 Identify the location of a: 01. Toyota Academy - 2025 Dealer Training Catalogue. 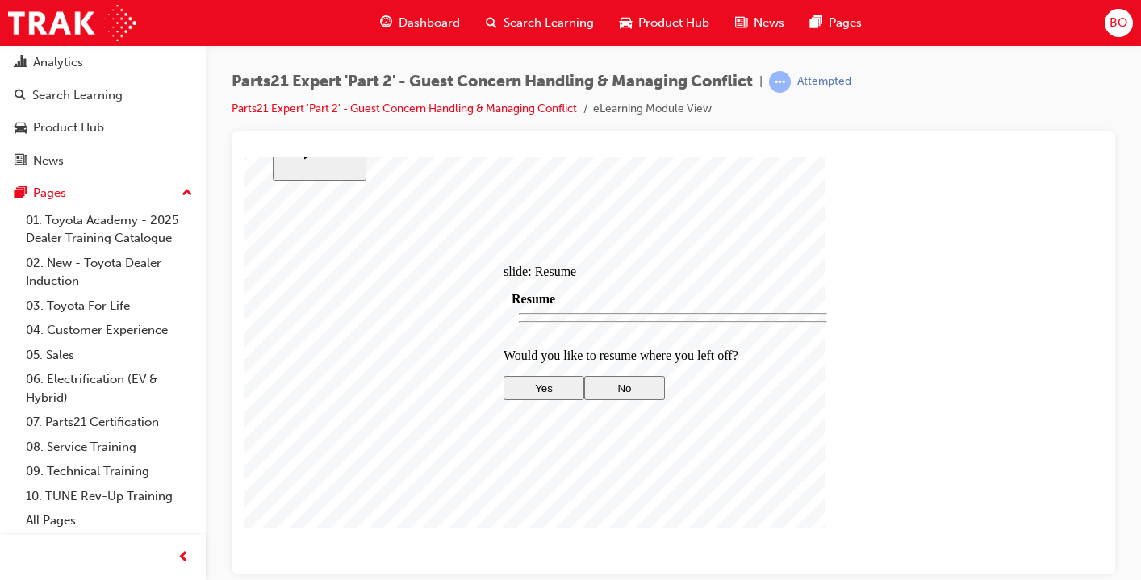
(109, 229).